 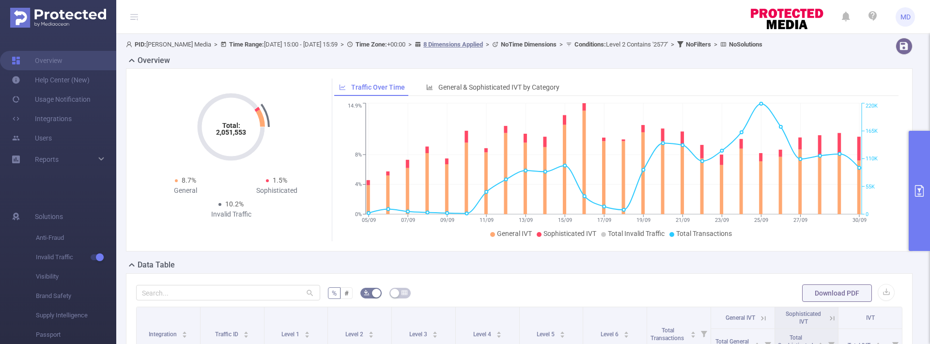 What do you see at coordinates (189, 180) in the screenshot?
I see `span: 8.7%` at bounding box center [189, 180].